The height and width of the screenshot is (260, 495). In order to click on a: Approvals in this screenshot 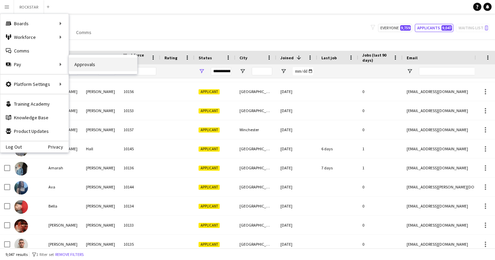, I will do `click(103, 64)`.